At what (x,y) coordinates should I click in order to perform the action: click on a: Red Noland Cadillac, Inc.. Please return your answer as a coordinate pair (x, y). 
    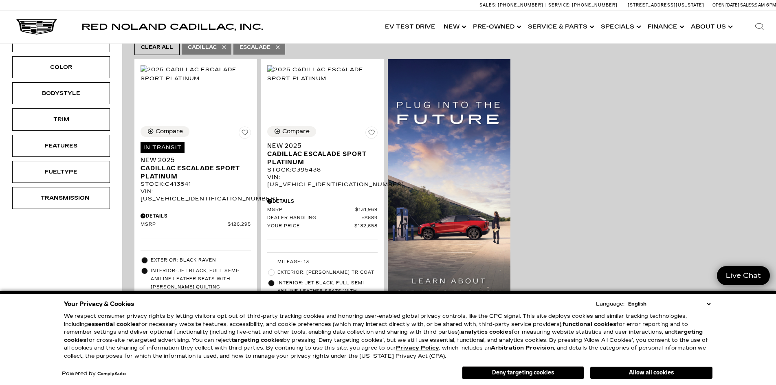
    Looking at the image, I should click on (172, 27).